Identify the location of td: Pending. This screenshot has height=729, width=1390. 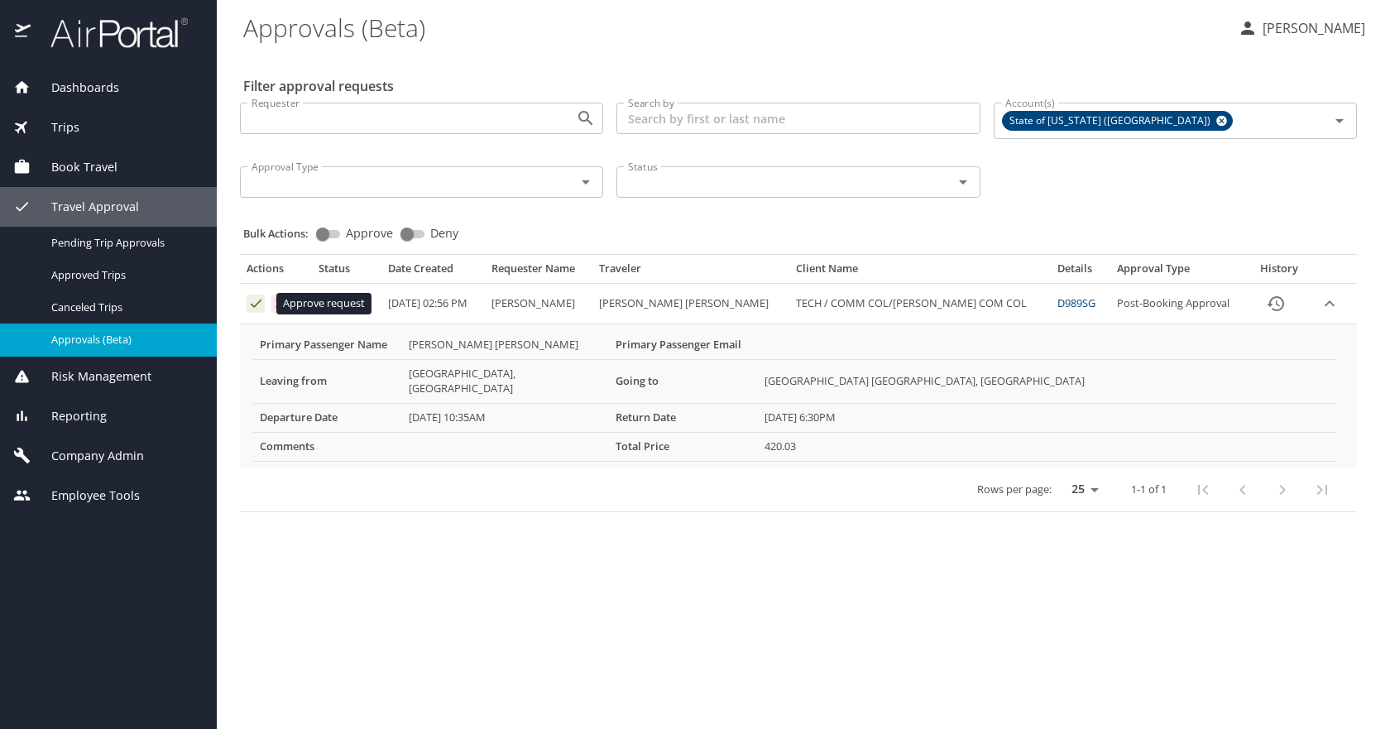
(347, 304).